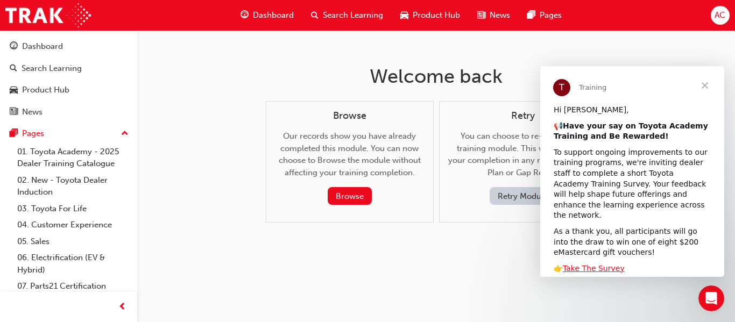  What do you see at coordinates (52, 21) in the screenshot?
I see `span: Training` at bounding box center [52, 21].